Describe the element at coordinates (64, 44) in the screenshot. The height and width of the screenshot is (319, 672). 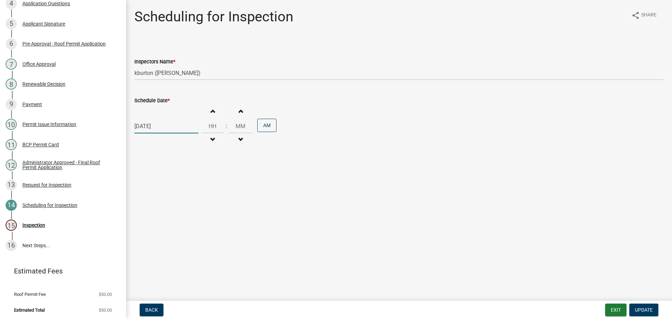
I see `div: Pre-Approval - Roof Permit Application` at that location.